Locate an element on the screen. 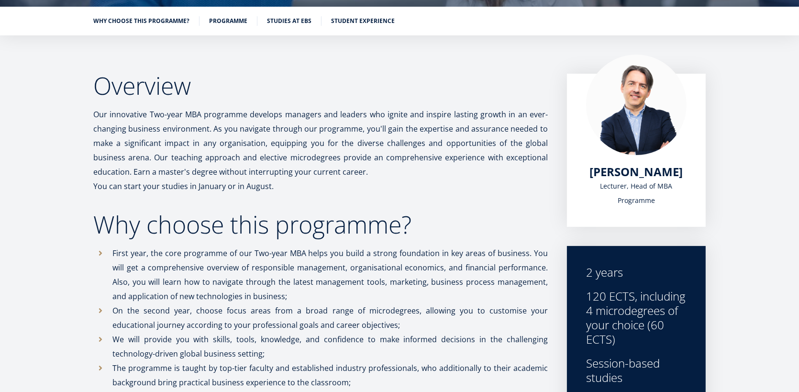  div: Session-based studies is located at coordinates (636, 370).